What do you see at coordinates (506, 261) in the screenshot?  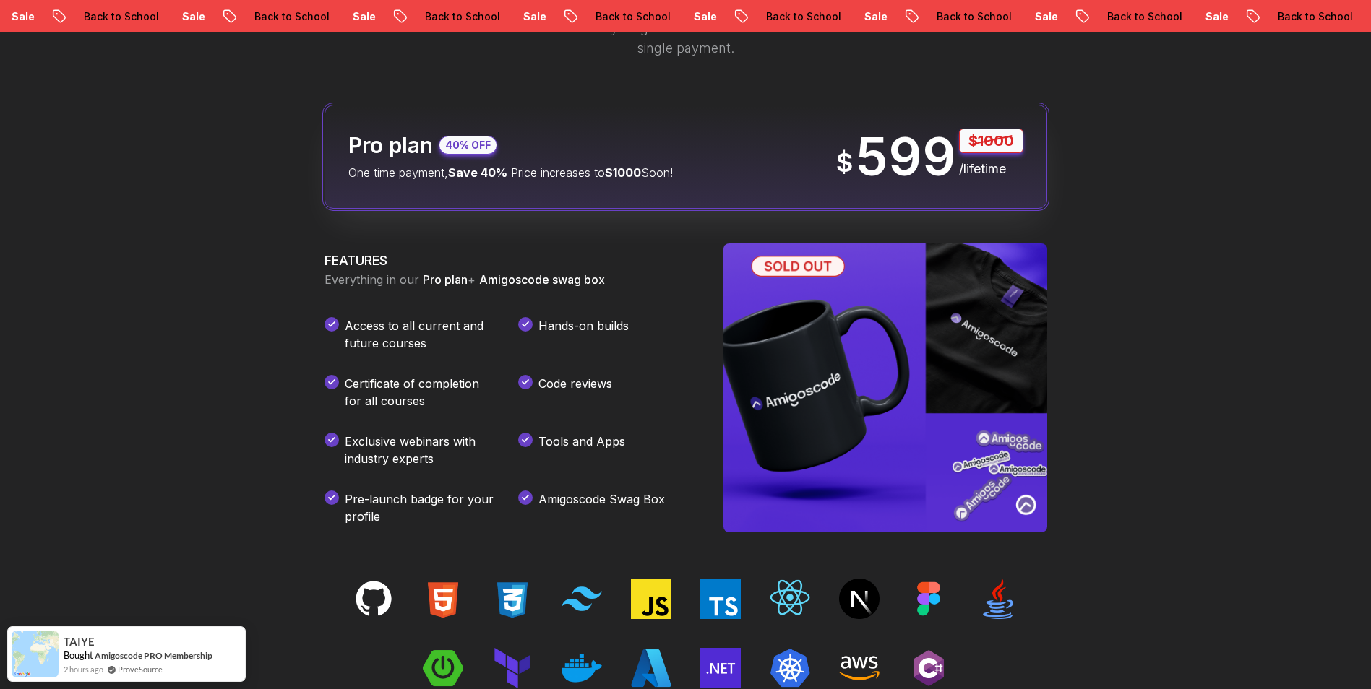 I see `h3: FEATURES` at bounding box center [506, 261].